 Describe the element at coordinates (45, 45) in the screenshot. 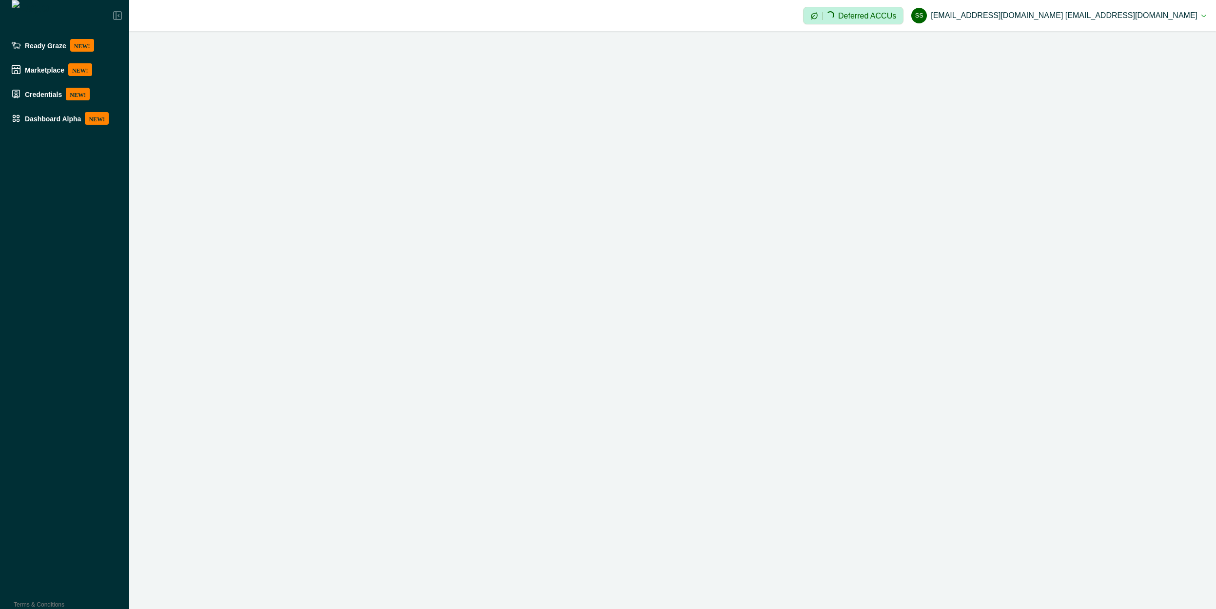

I see `p: Ready Graze` at that location.